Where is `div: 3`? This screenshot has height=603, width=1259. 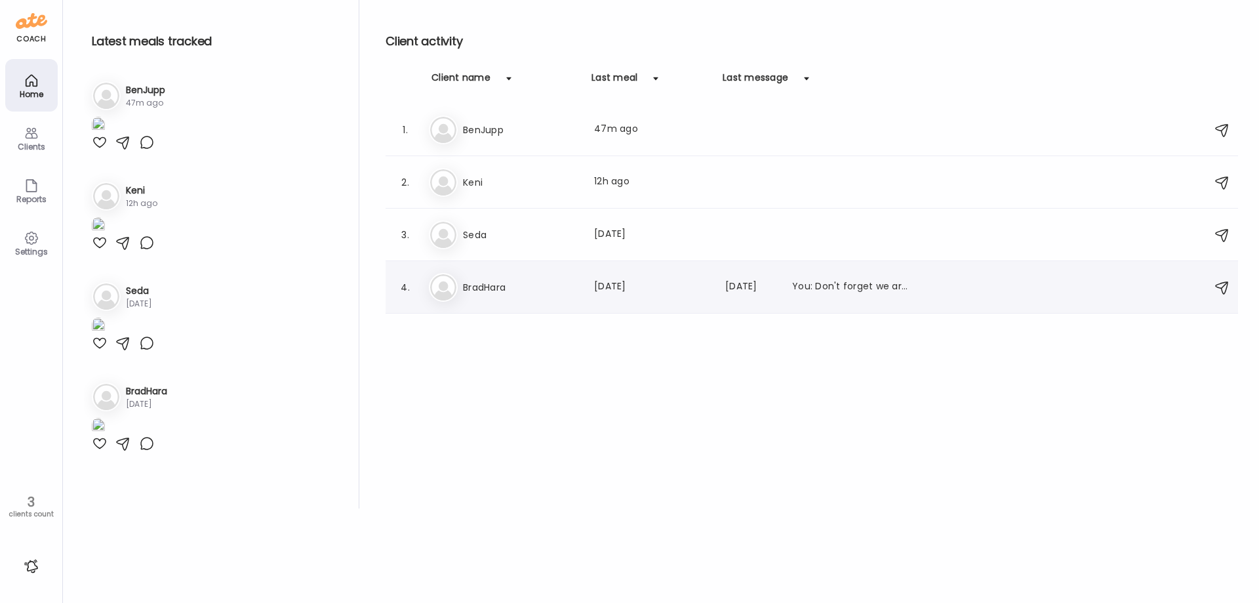 div: 3 is located at coordinates (31, 502).